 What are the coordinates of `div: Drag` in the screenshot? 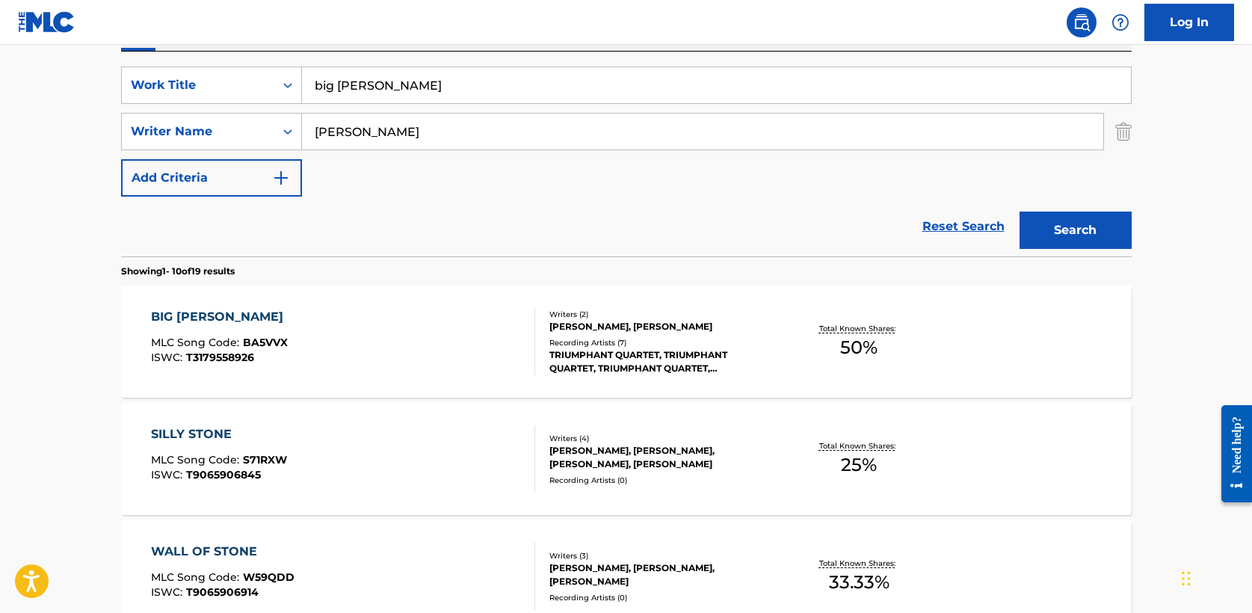 It's located at (1186, 579).